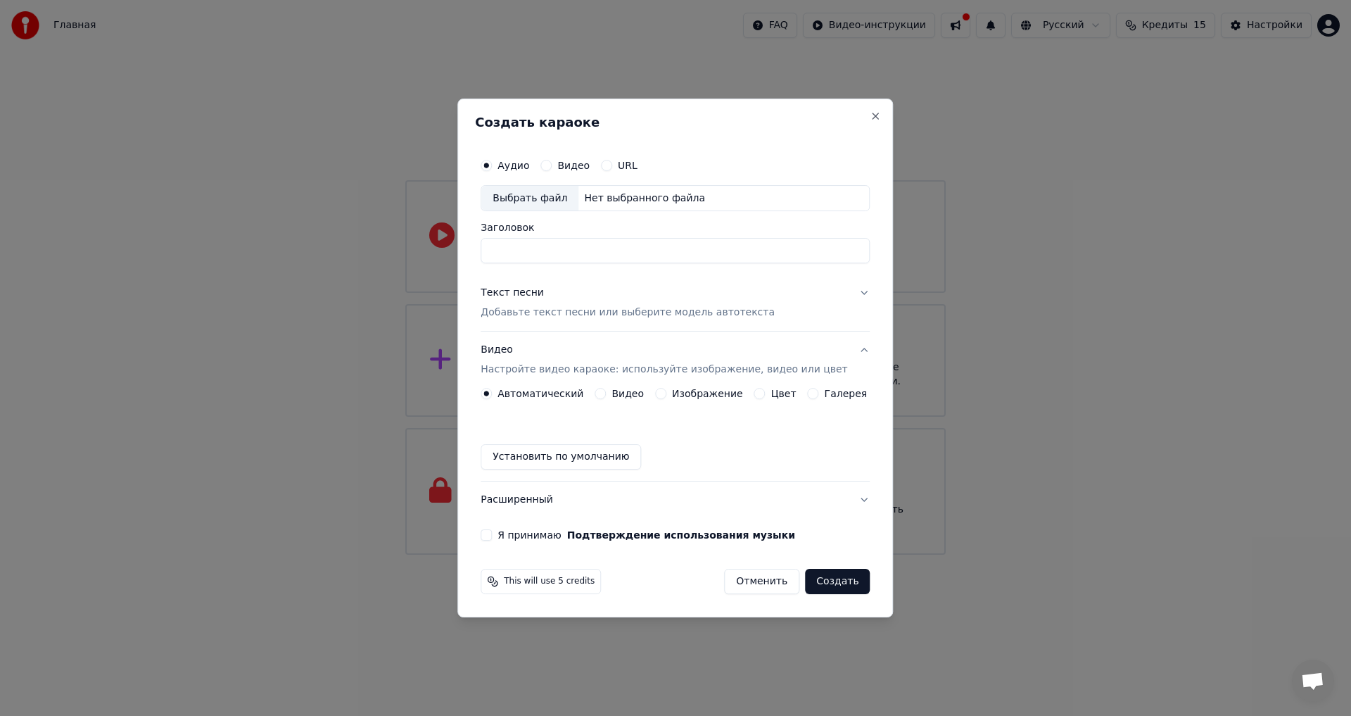 This screenshot has width=1351, height=716. Describe the element at coordinates (512, 293) in the screenshot. I see `div: Текст песни` at that location.